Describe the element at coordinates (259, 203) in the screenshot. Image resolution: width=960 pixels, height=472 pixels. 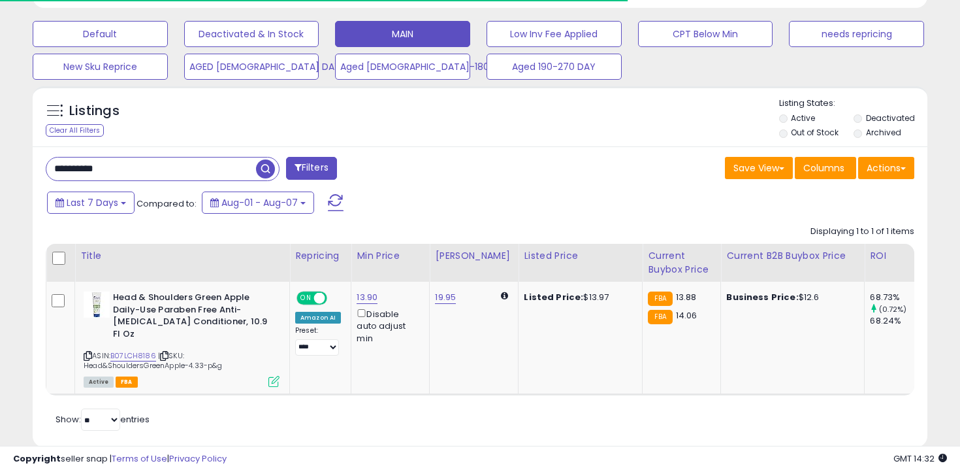
I see `span: Aug-01 - Aug-07` at that location.